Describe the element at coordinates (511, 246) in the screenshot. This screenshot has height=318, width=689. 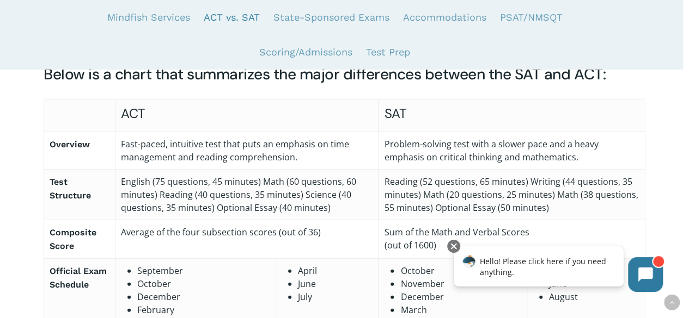
I see `p: (out of 1600)` at that location.